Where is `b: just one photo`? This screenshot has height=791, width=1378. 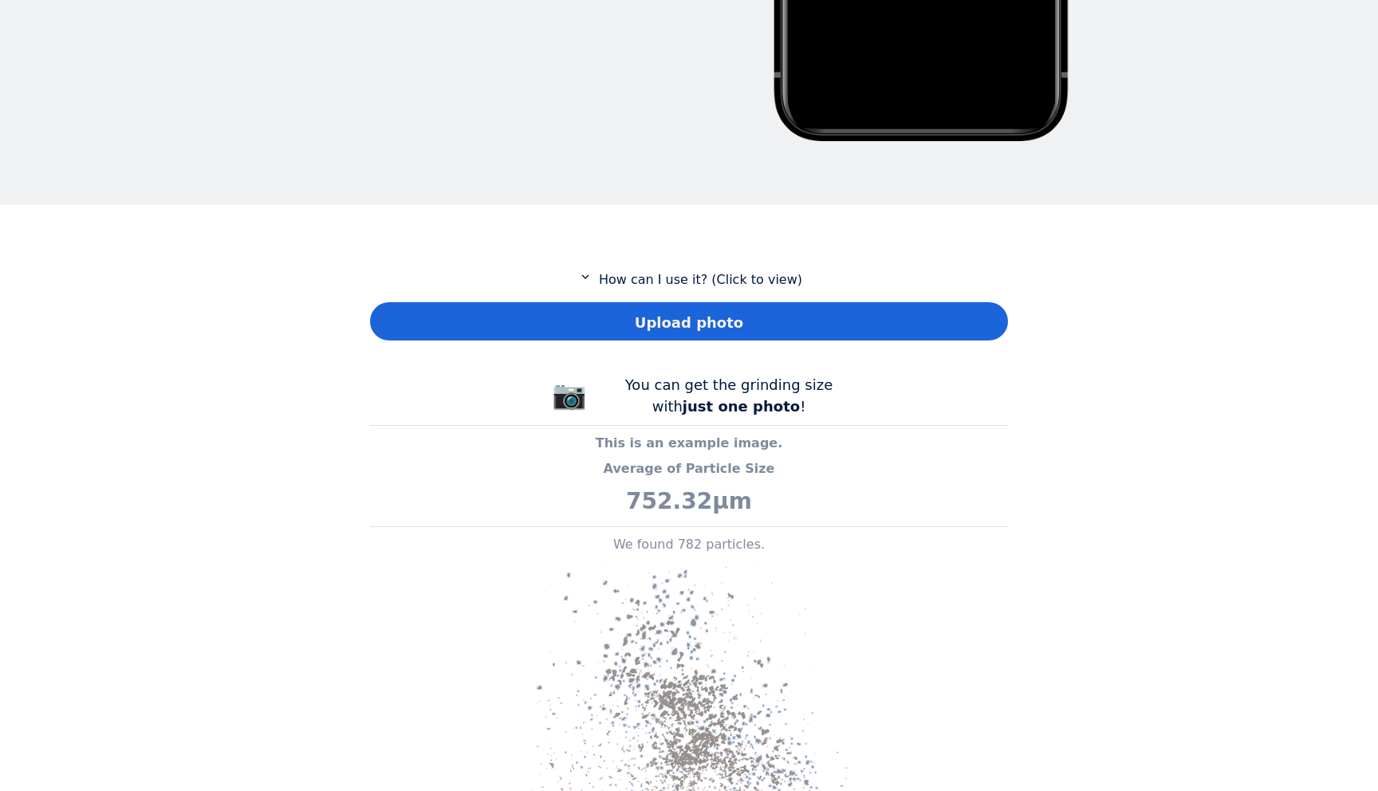 b: just one photo is located at coordinates (741, 406).